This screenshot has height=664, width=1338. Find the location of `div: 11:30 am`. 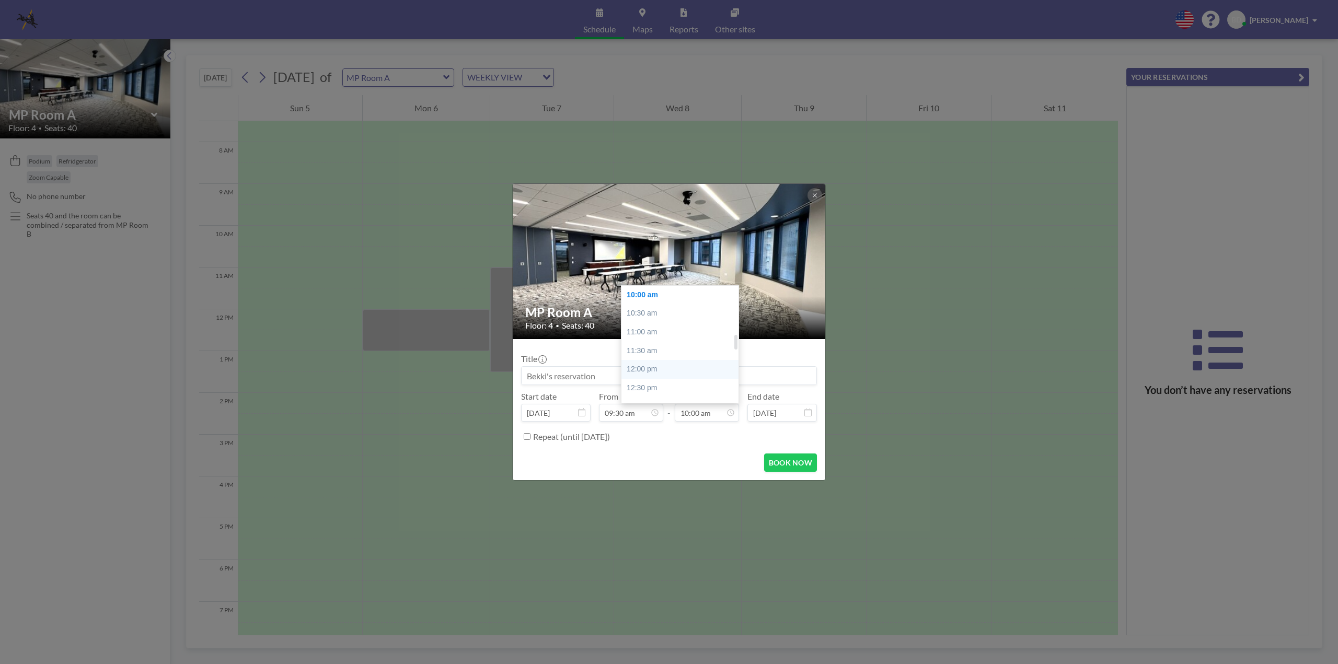

div: 11:30 am is located at coordinates (683, 351).